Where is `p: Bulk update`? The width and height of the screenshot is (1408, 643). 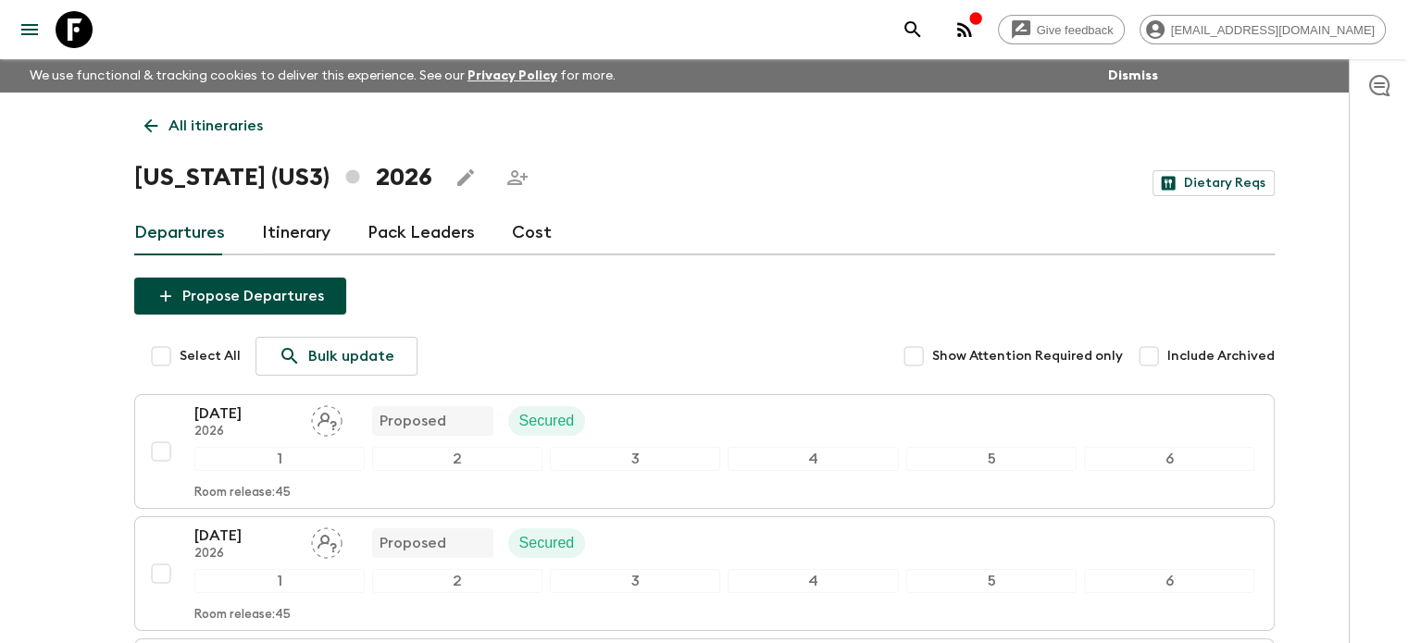 p: Bulk update is located at coordinates (351, 356).